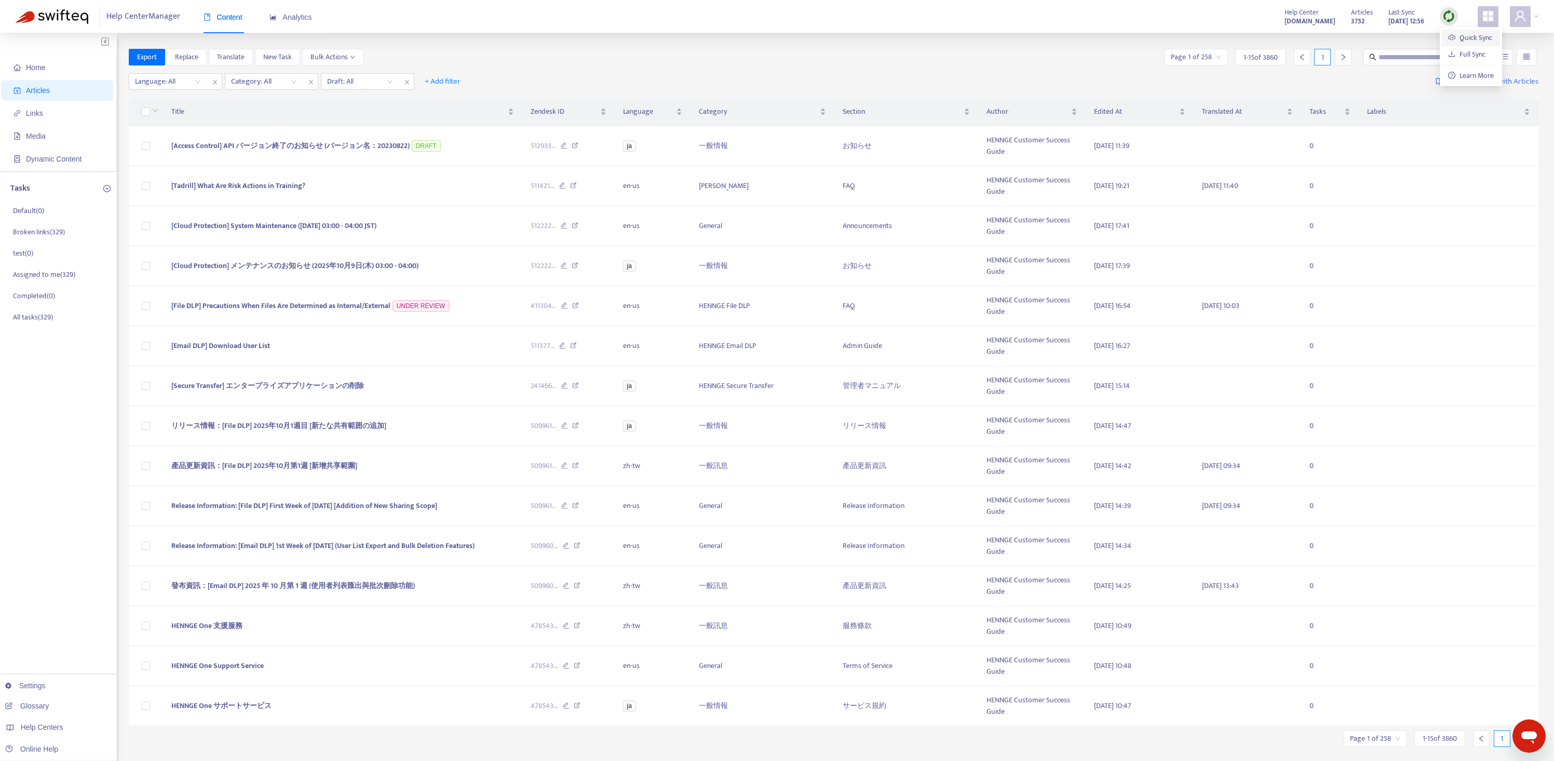 This screenshot has width=1554, height=761. Describe the element at coordinates (39, 232) in the screenshot. I see `p: Broken links ( 329 )` at that location.